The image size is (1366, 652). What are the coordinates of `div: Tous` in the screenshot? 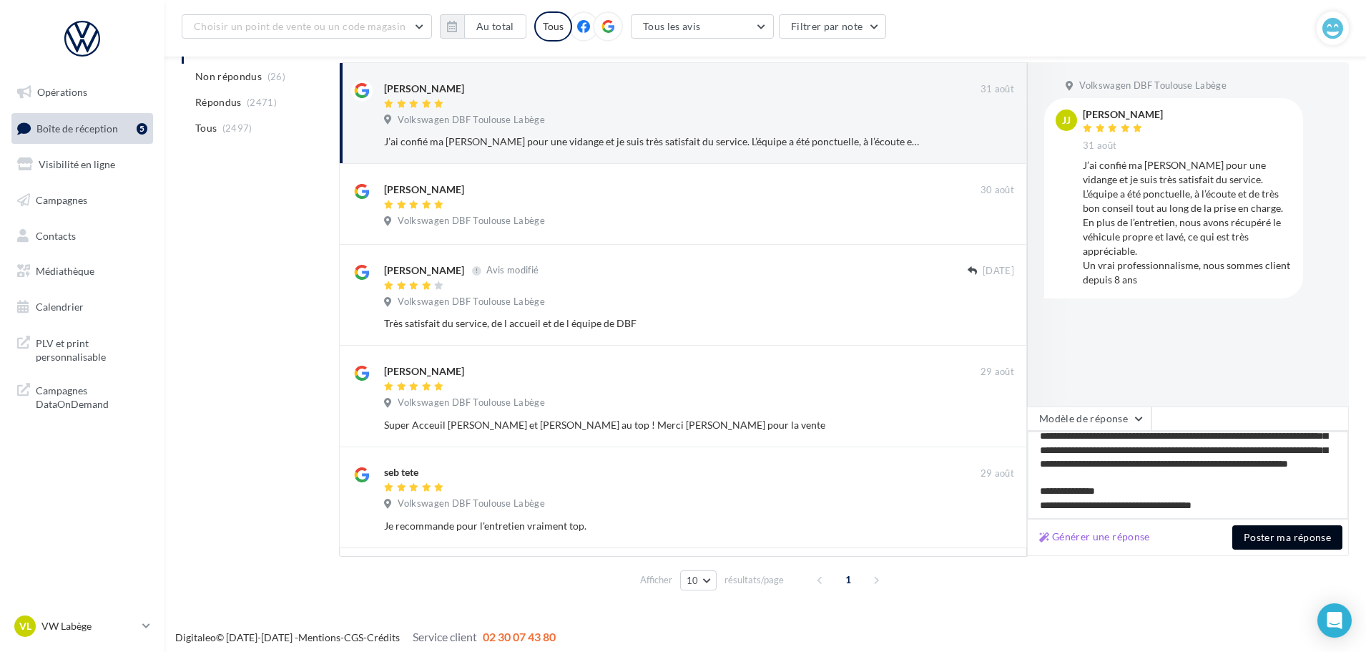 It's located at (553, 26).